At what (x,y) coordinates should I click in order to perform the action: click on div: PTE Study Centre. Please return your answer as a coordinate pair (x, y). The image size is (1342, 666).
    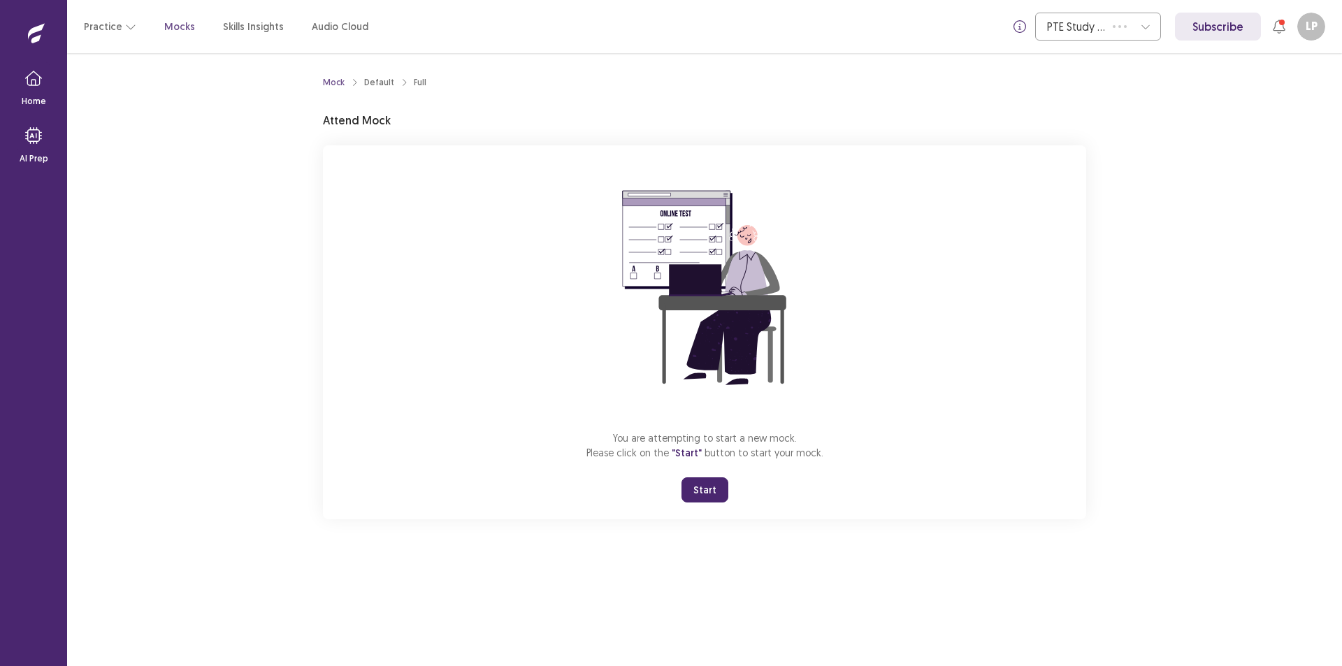
    Looking at the image, I should click on (1076, 27).